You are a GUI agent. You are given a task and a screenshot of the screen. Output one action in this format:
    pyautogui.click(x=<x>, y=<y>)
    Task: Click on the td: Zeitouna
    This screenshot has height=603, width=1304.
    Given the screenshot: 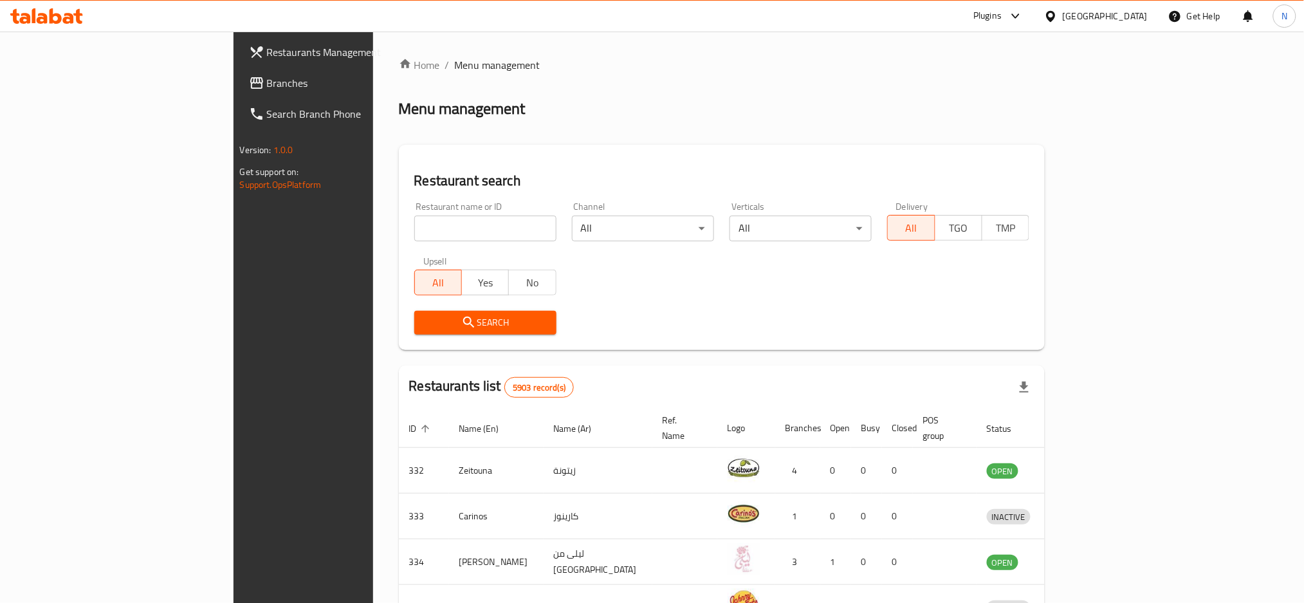 What is the action you would take?
    pyautogui.click(x=496, y=470)
    